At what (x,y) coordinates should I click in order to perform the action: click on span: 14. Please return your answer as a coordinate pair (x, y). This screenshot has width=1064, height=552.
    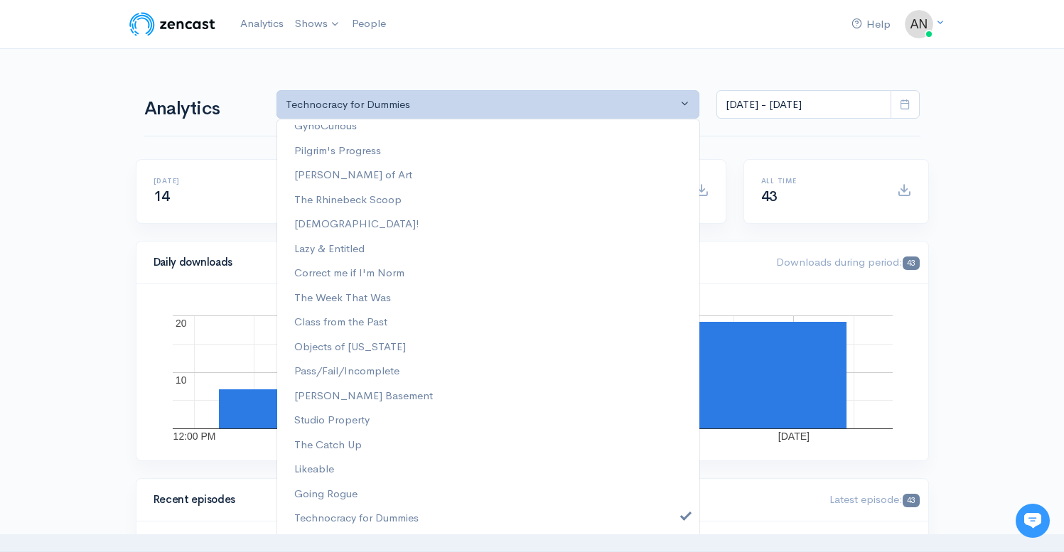
    Looking at the image, I should click on (161, 196).